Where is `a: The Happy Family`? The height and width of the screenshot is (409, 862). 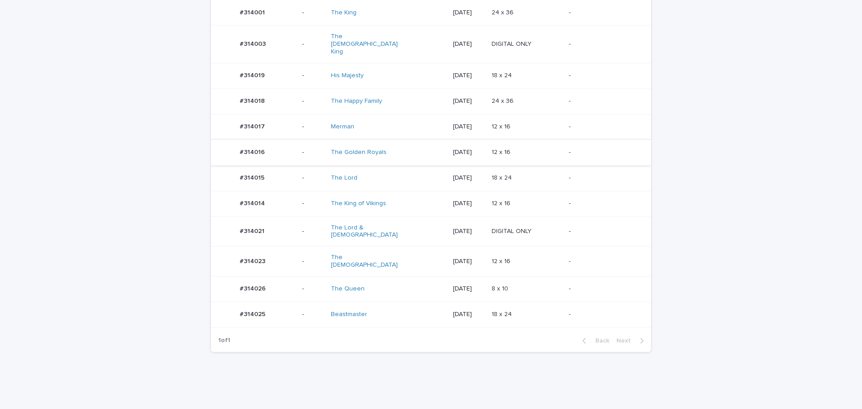
a: The Happy Family is located at coordinates (357, 101).